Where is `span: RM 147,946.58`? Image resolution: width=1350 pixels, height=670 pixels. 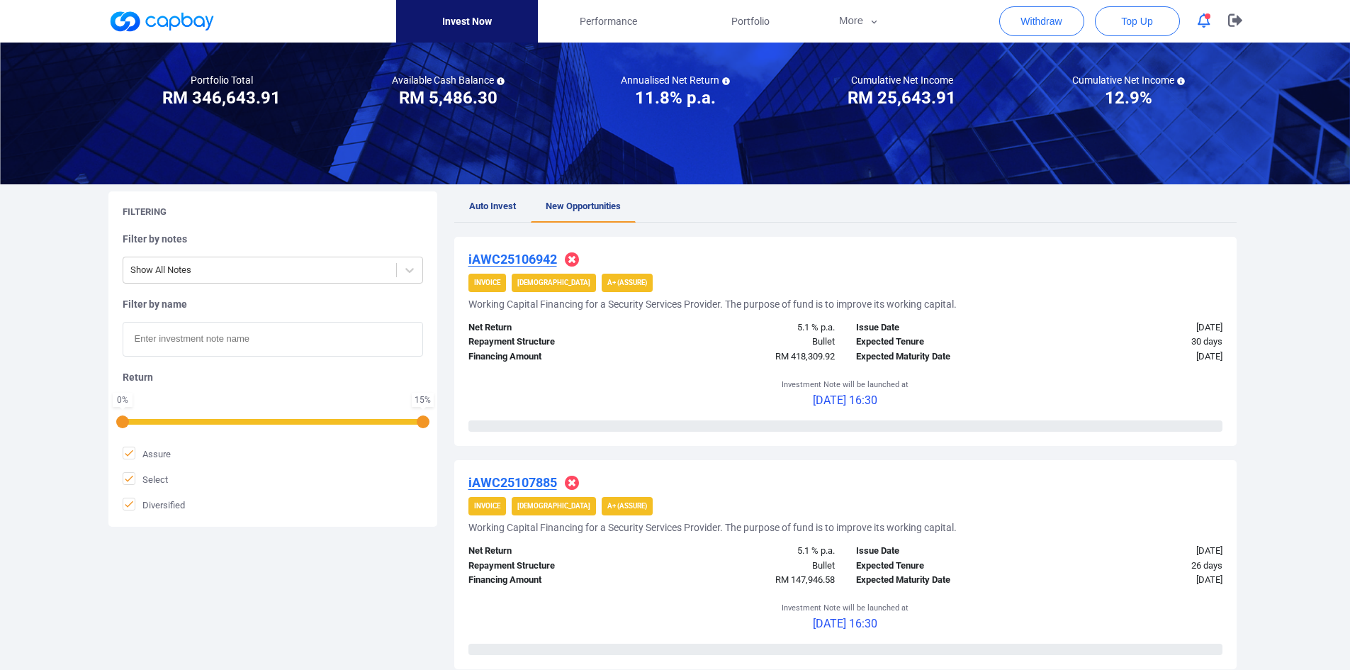
span: RM 147,946.58 is located at coordinates (805, 579).